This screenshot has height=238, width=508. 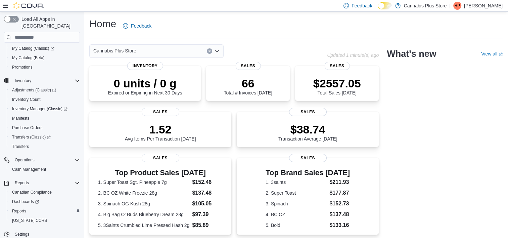 What do you see at coordinates (207, 214) in the screenshot?
I see `dd: $97.39` at bounding box center [207, 214].